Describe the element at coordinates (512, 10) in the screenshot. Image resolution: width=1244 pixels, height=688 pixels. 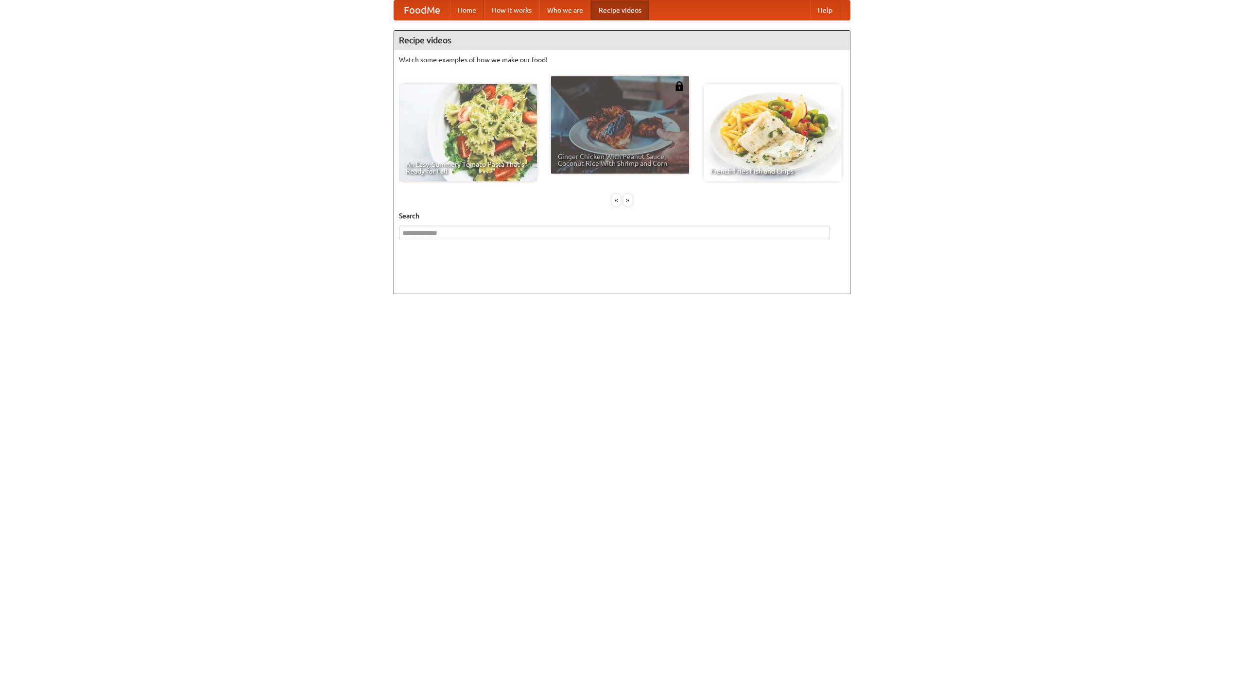
I see `a: How it works` at that location.